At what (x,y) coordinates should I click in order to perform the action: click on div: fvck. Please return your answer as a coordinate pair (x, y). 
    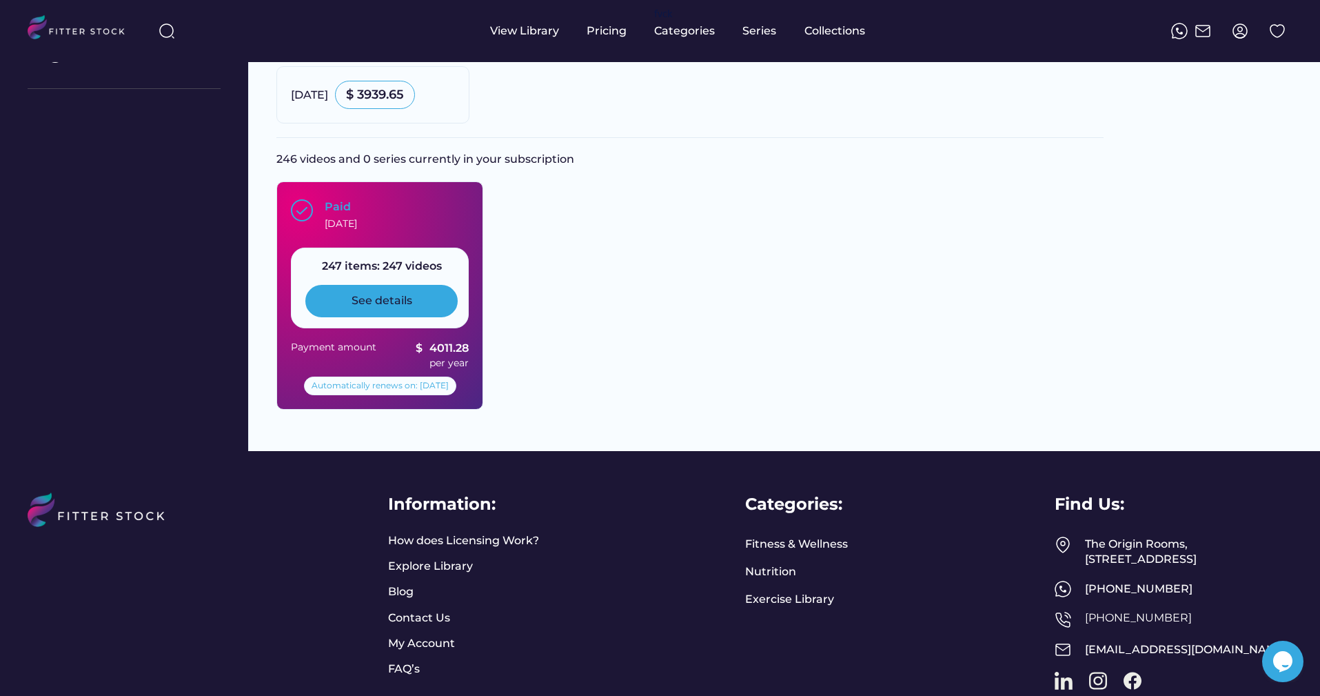
    Looking at the image, I should click on (663, 14).